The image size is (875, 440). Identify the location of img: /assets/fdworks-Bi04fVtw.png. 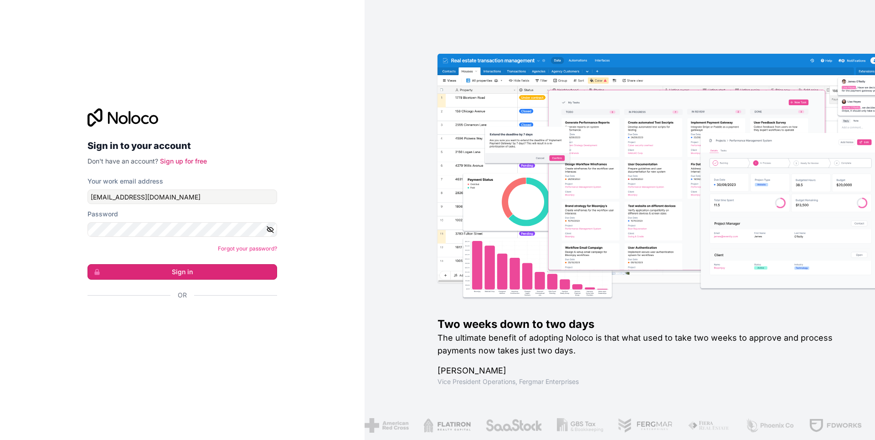
(835, 426).